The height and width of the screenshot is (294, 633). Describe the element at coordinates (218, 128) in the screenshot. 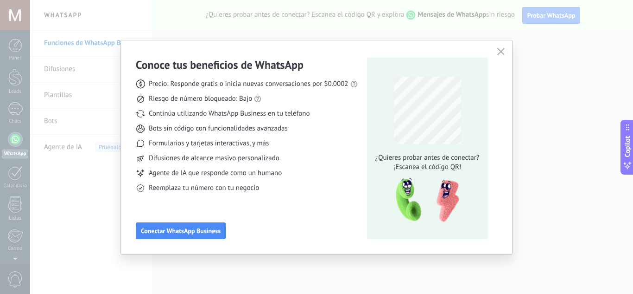

I see `span: Bots sin código con funcionalidades avanzadas` at that location.